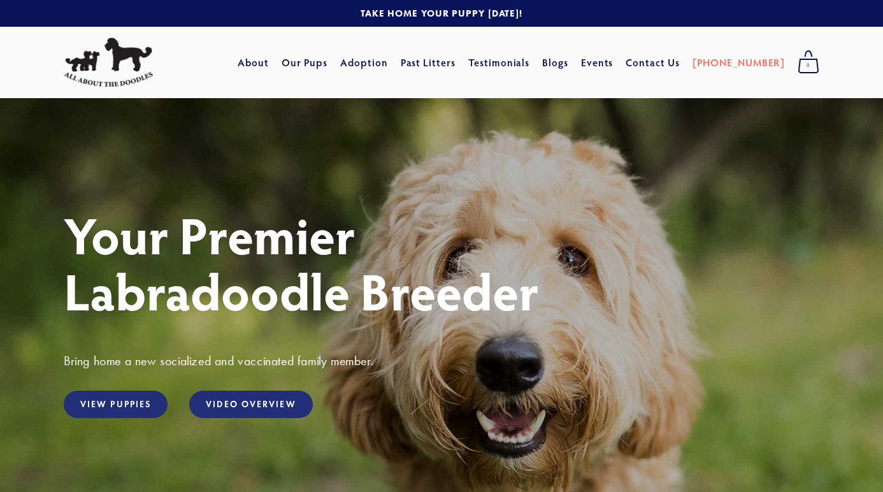 This screenshot has width=883, height=492. I want to click on a: About, so click(253, 62).